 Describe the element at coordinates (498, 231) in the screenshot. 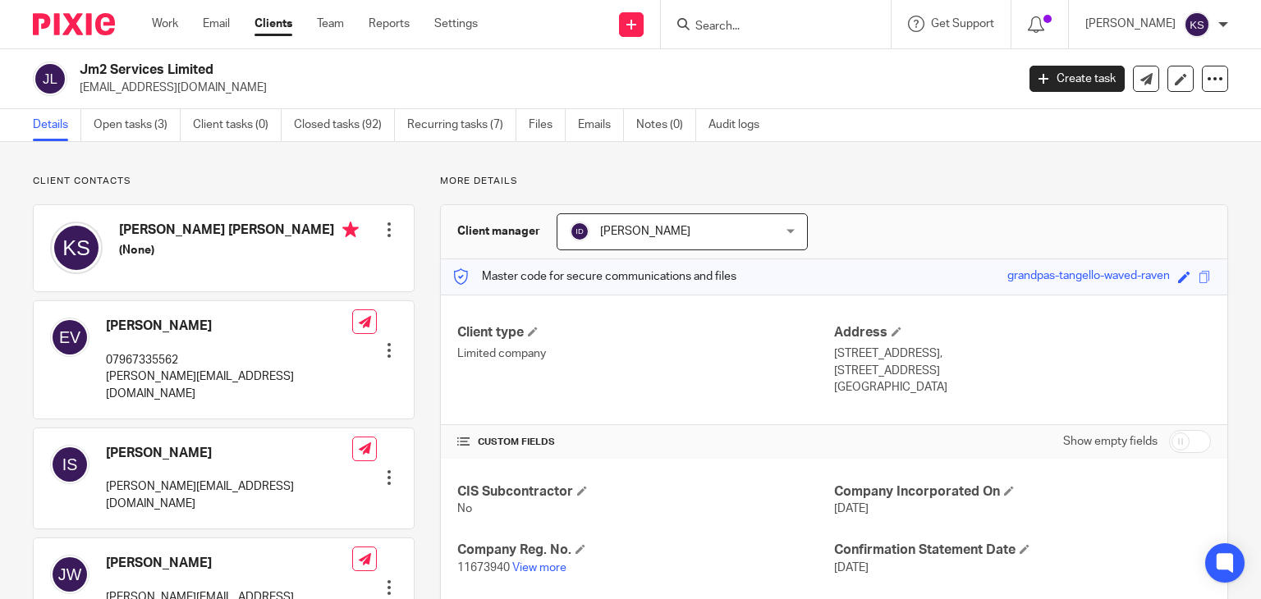

I see `h3: Client manager` at that location.